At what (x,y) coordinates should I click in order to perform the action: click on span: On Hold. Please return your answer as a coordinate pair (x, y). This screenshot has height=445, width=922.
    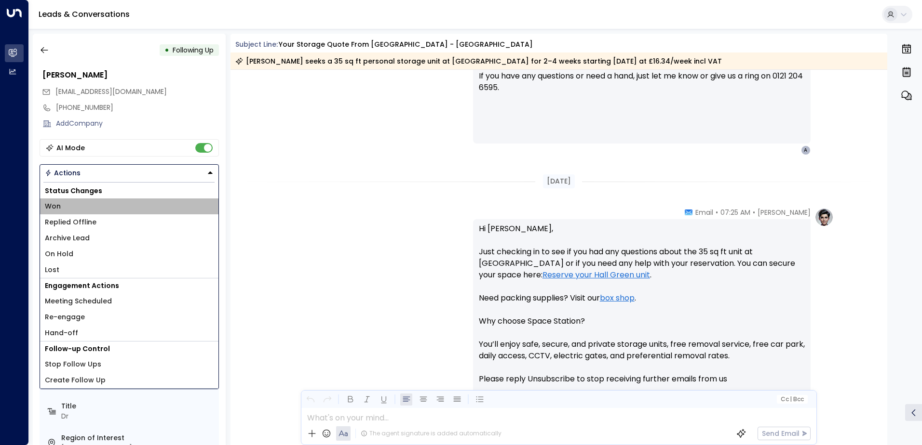
    Looking at the image, I should click on (59, 254).